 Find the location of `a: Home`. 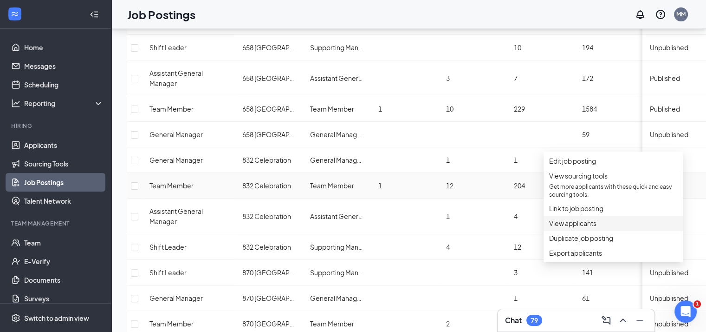

a: Home is located at coordinates (64, 47).